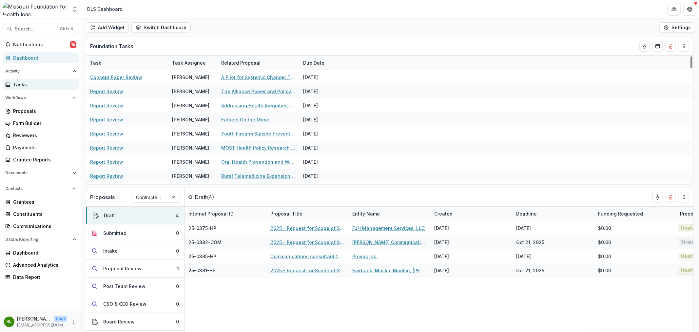 The height and width of the screenshot is (332, 699). What do you see at coordinates (366, 213) in the screenshot?
I see `div: Entity Name` at bounding box center [366, 213].